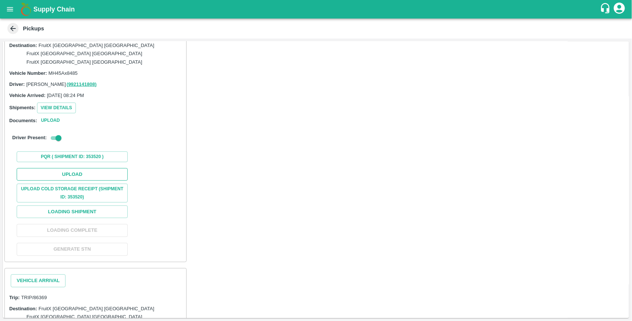  I want to click on div: account of current user, so click(620, 9).